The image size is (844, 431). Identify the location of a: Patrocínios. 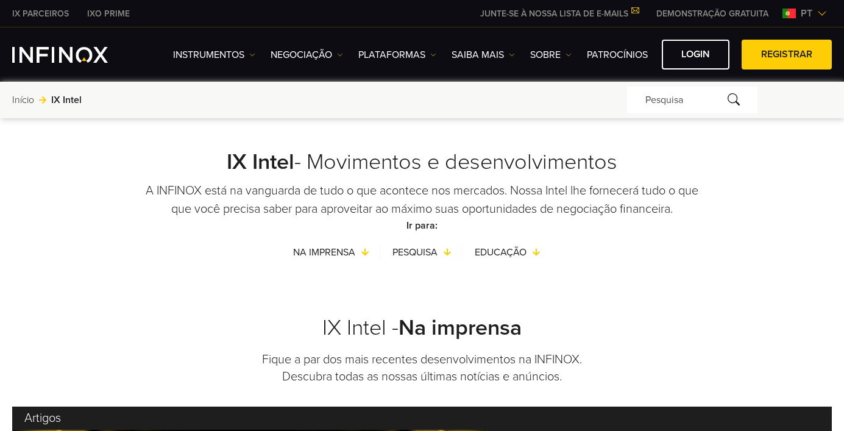
(618, 55).